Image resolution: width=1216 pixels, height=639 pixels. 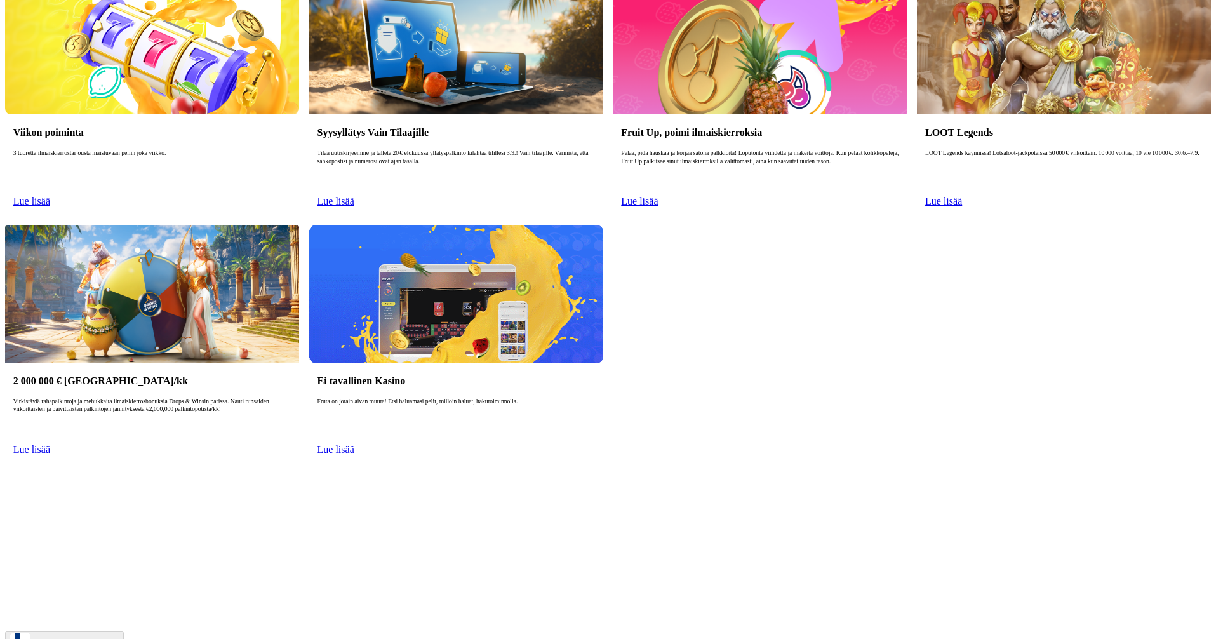 What do you see at coordinates (152, 294) in the screenshot?
I see `img: 2 000 000 € Palkintopotti/kk` at bounding box center [152, 294].